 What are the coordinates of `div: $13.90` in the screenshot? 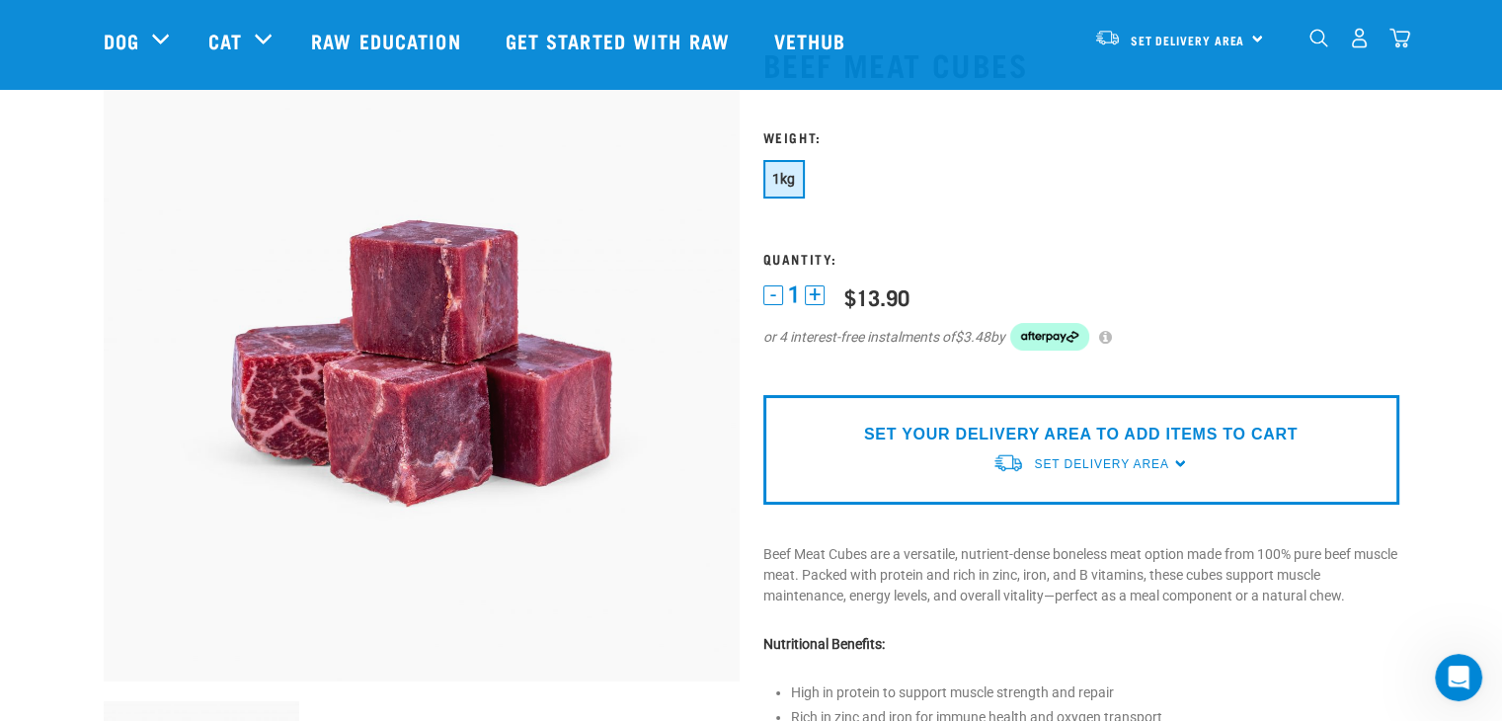 It's located at (877, 296).